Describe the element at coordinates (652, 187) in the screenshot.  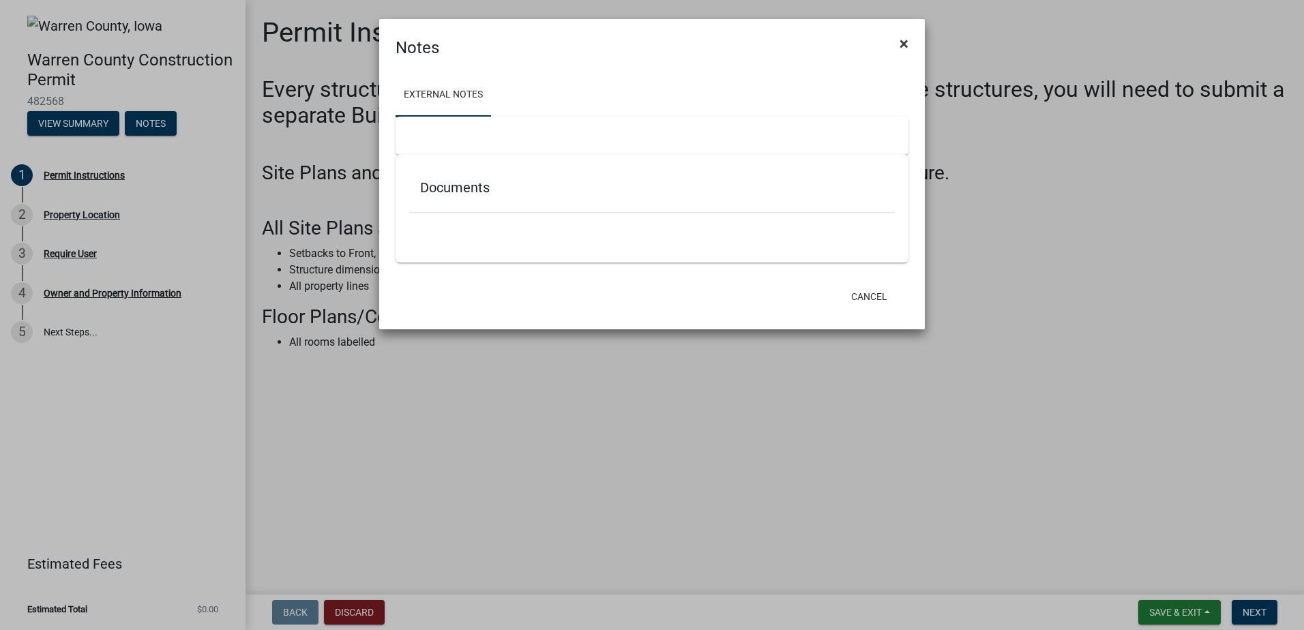
I see `h5: Documents` at that location.